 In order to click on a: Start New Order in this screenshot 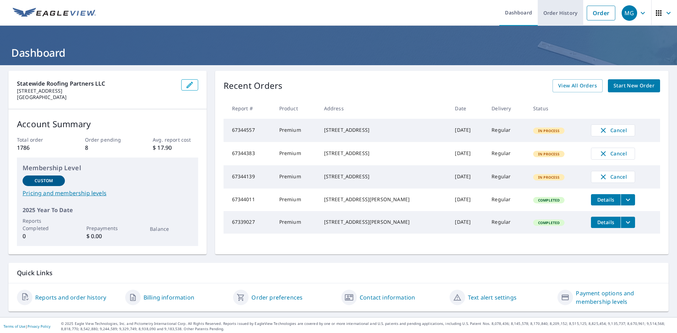, I will do `click(634, 86)`.